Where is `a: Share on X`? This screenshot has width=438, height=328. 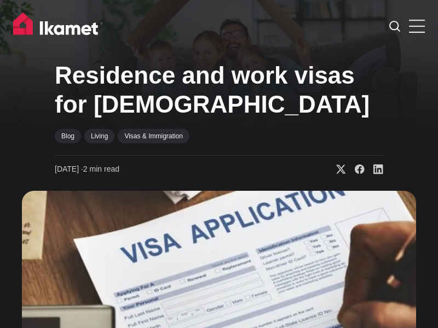 a: Share on X is located at coordinates (337, 170).